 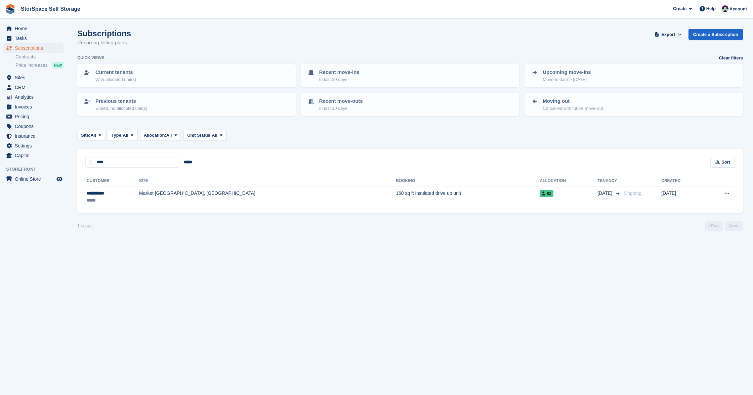 I want to click on th: Created, so click(x=683, y=181).